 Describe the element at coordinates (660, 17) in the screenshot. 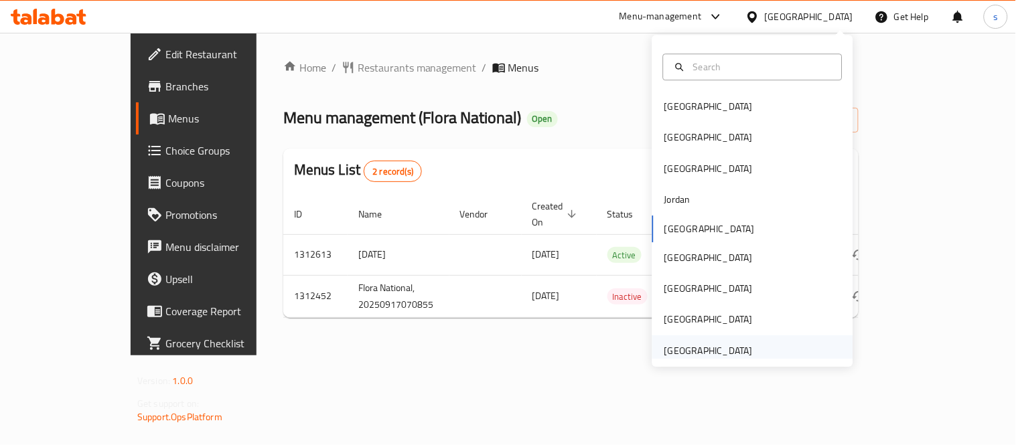

I see `div: Menu-management` at that location.